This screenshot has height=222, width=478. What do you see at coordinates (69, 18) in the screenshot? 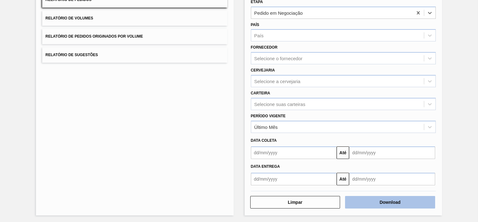
I see `span: Relatório de Volumes` at bounding box center [69, 18].